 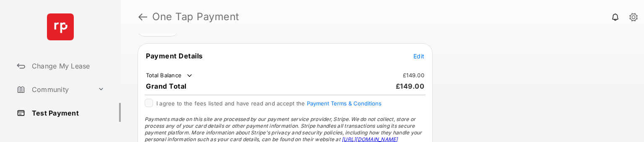 What do you see at coordinates (419, 56) in the screenshot?
I see `button: Edit` at bounding box center [419, 56].